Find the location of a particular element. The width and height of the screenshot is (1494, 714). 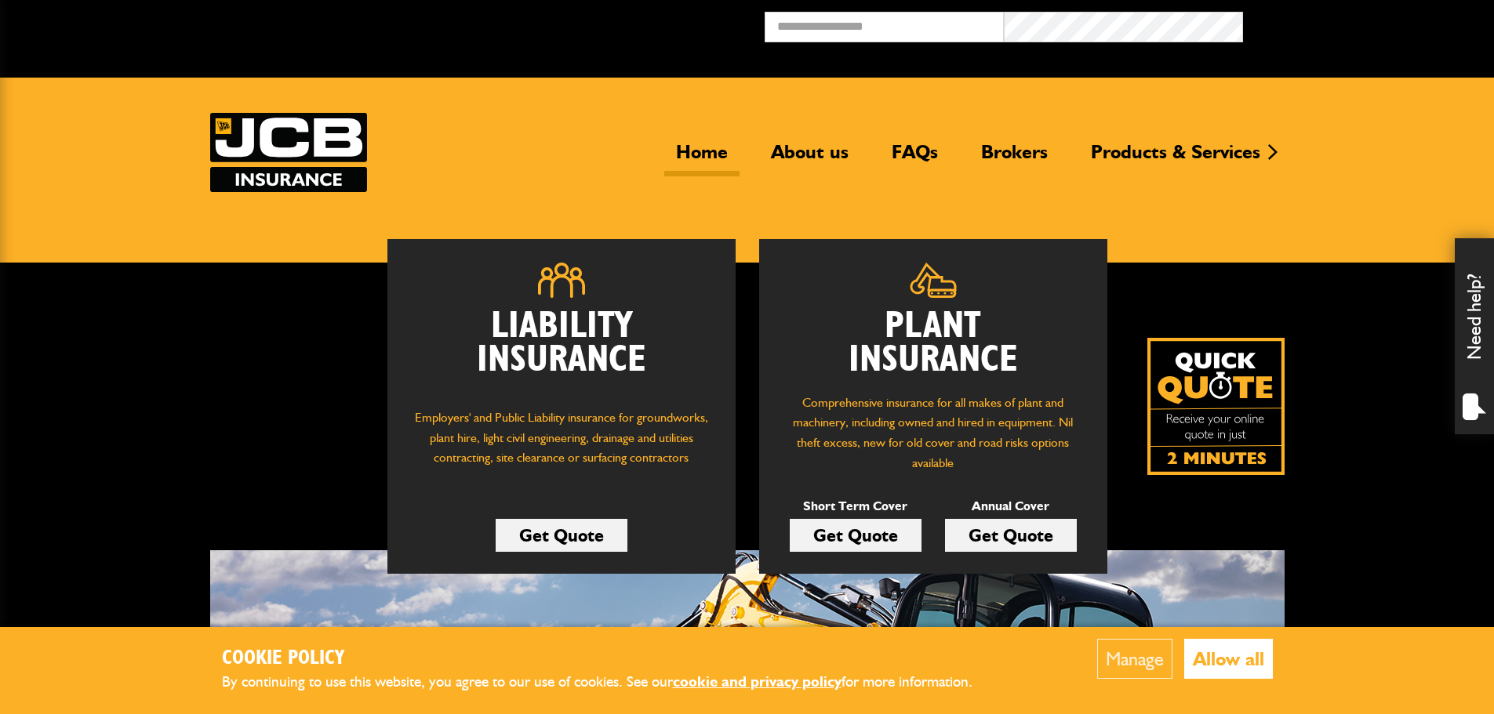

a: cookie and privacy policy is located at coordinates (757, 681).